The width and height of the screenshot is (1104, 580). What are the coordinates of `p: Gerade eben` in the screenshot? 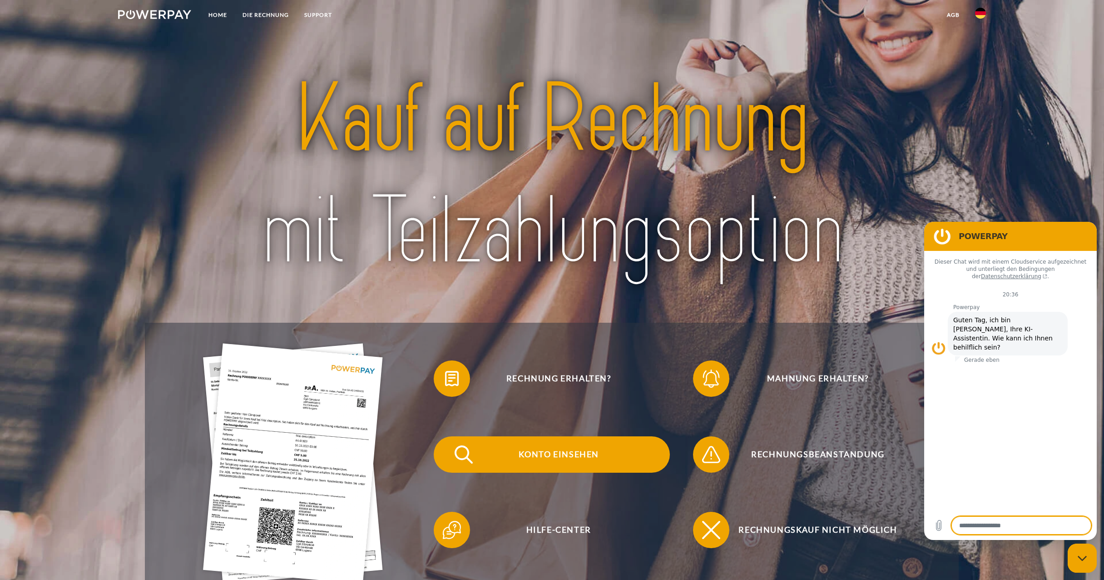 It's located at (58, 138).